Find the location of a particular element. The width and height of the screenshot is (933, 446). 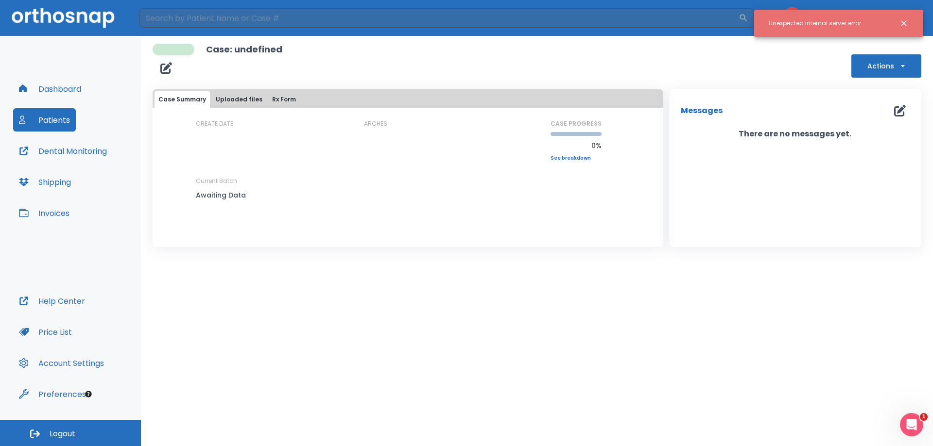

div: Unexpected internal server error is located at coordinates (815, 23).